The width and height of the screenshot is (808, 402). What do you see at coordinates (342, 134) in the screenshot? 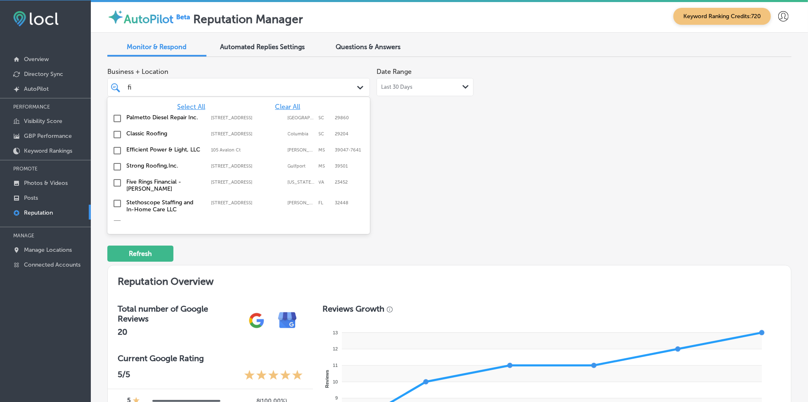
I see `label: 29204` at bounding box center [342, 134].